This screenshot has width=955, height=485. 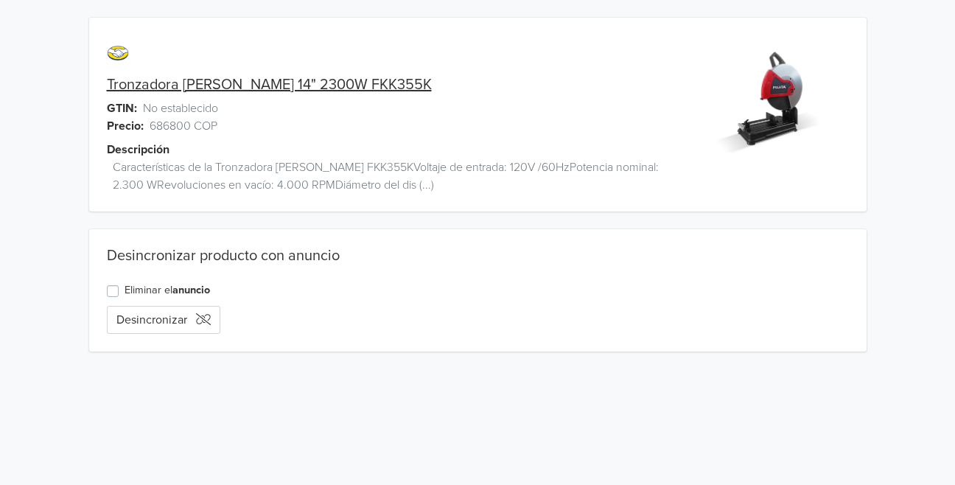 What do you see at coordinates (167, 290) in the screenshot?
I see `label: Eliminar el` at bounding box center [167, 290].